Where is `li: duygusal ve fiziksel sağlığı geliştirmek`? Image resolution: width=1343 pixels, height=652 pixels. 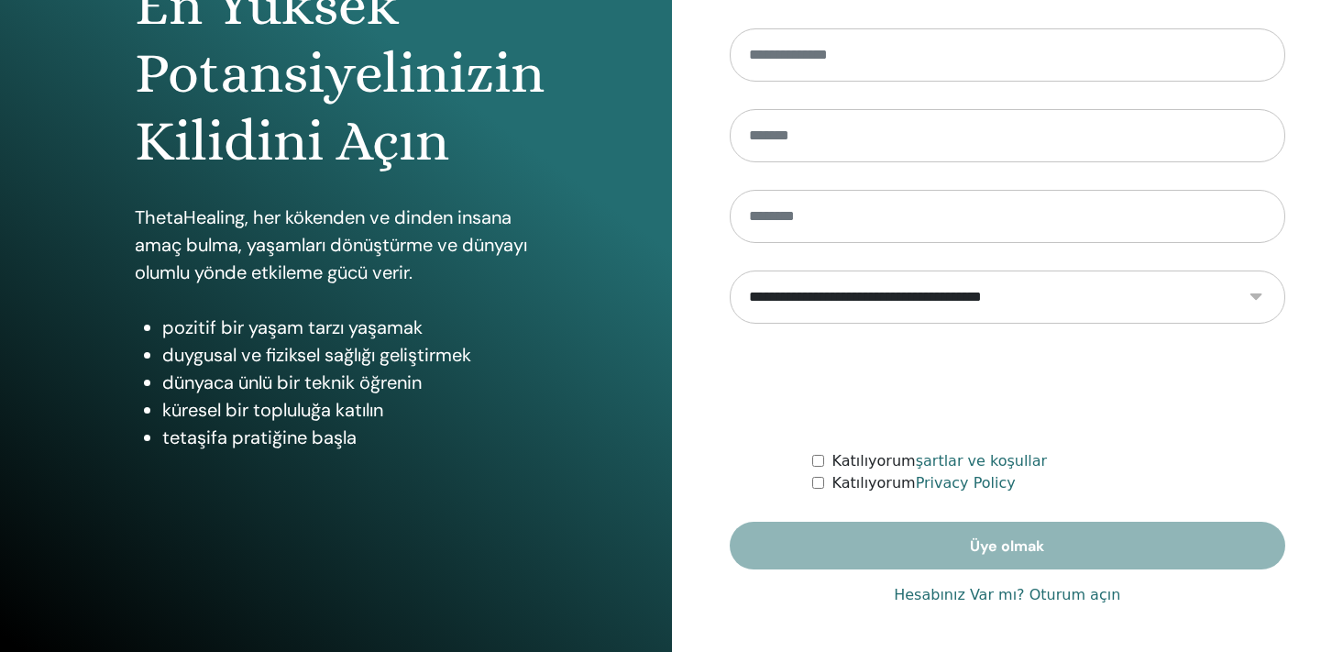 li: duygusal ve fiziksel sağlığı geliştirmek is located at coordinates (349, 355).